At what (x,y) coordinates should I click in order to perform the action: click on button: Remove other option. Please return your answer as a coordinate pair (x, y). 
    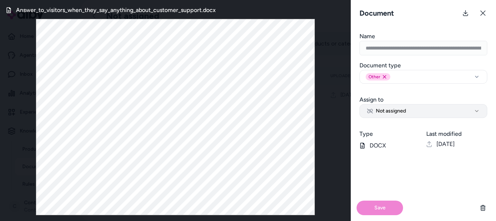
    Looking at the image, I should click on (385, 77).